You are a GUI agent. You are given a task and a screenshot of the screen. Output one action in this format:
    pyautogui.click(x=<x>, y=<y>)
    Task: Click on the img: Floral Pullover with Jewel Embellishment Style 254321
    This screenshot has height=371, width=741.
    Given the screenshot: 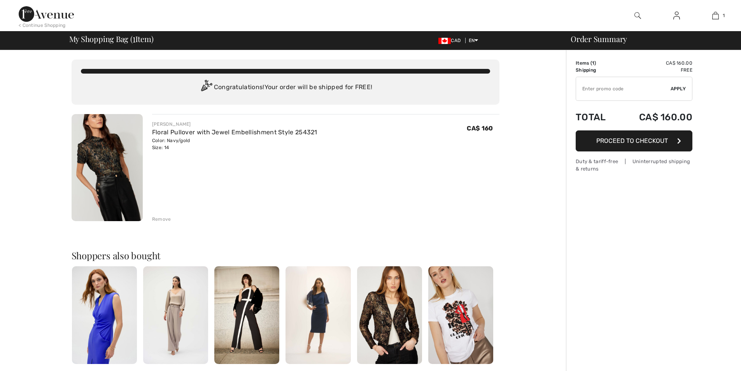 What is the action you would take?
    pyautogui.click(x=107, y=167)
    